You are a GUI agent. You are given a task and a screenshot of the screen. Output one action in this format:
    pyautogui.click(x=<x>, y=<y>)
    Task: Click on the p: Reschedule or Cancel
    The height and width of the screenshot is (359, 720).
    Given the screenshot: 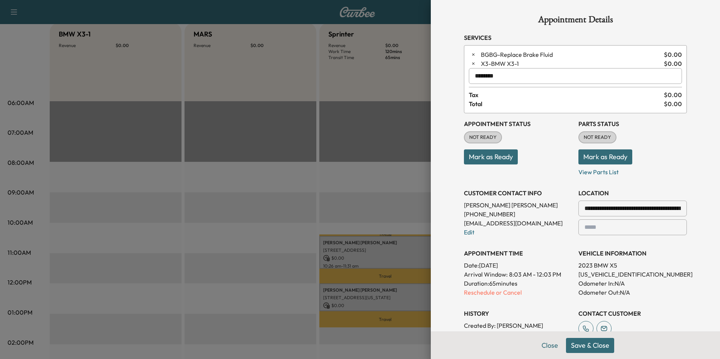 What is the action you would take?
    pyautogui.click(x=518, y=293)
    